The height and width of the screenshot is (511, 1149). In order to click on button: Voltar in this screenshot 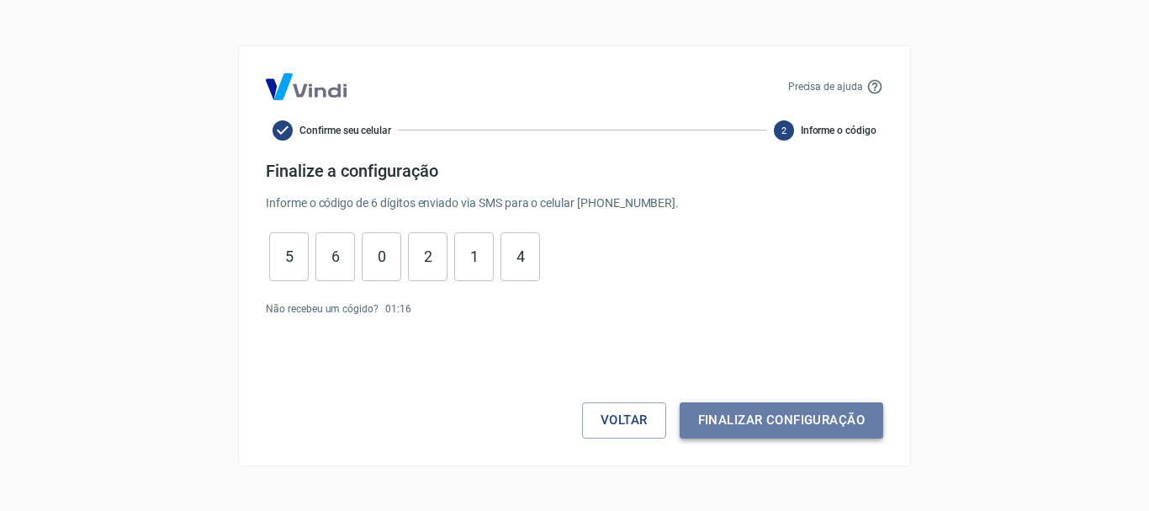, I will do `click(624, 420)`.